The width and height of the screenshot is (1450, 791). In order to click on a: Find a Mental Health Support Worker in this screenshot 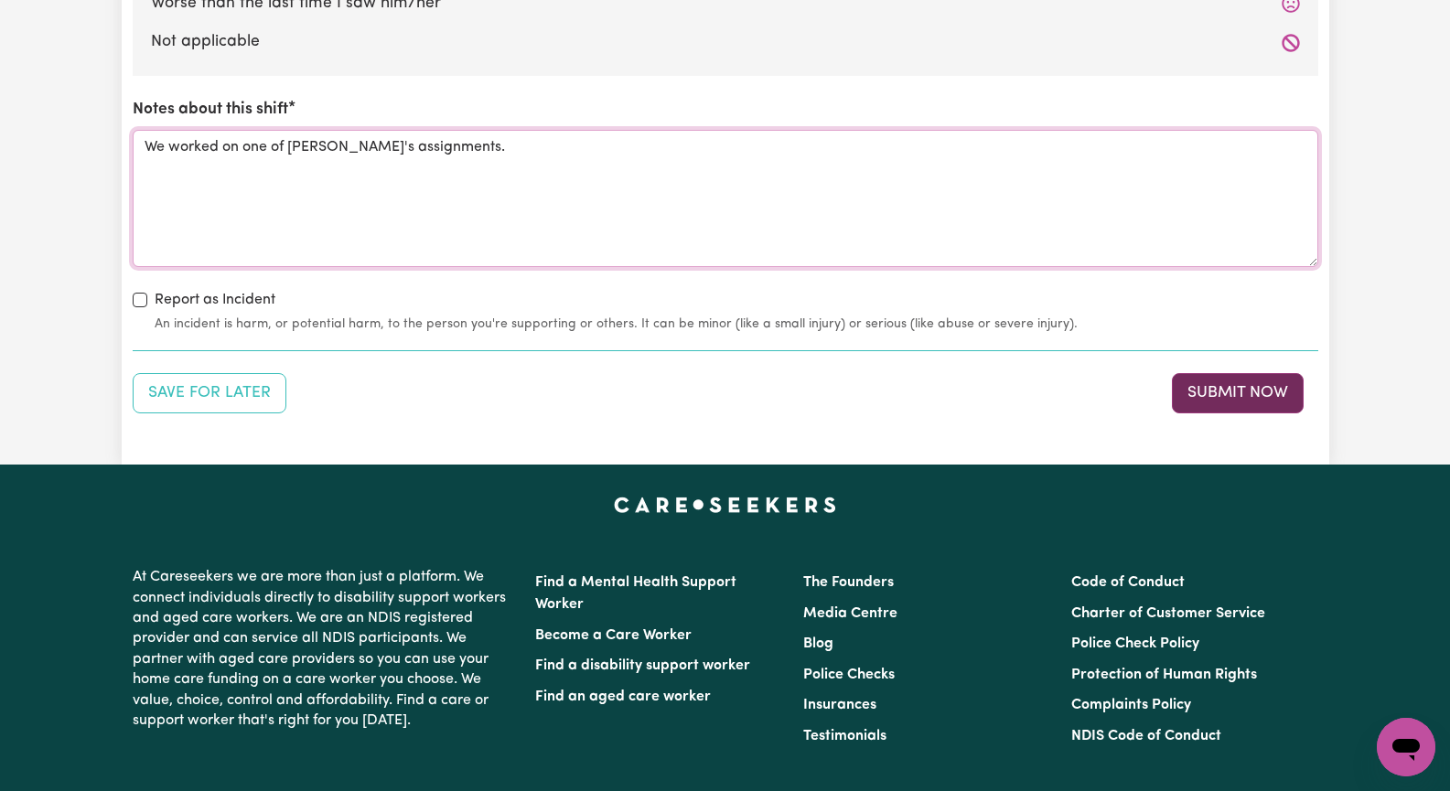, I will do `click(636, 594)`.